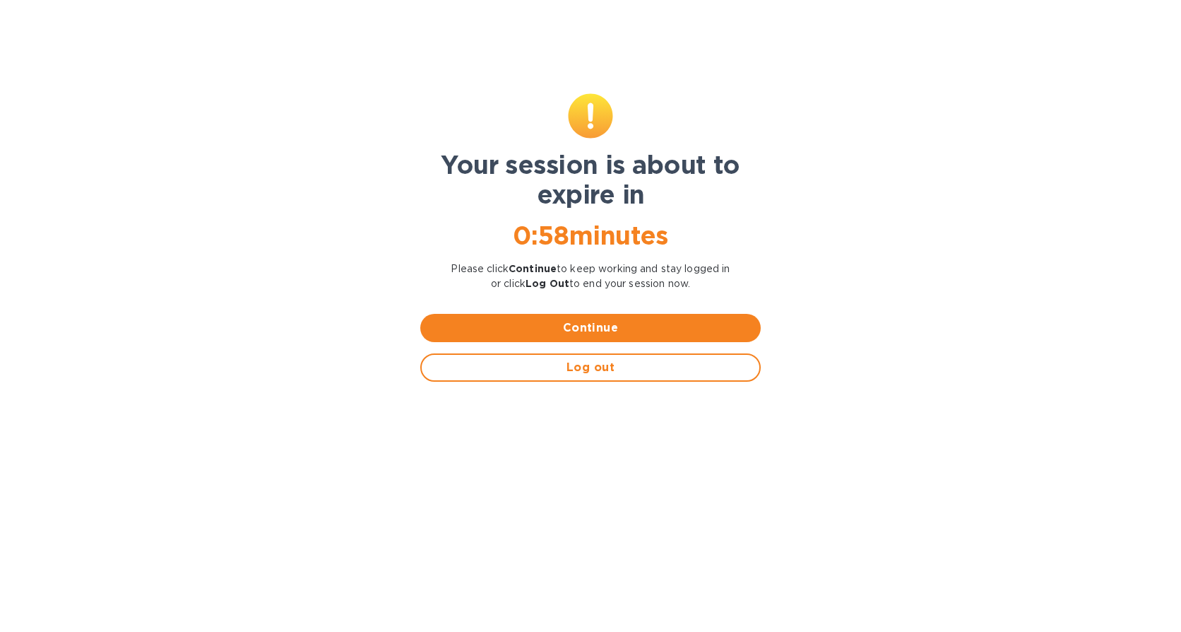 The image size is (1181, 632). Describe the element at coordinates (591, 328) in the screenshot. I see `span: Continue` at that location.